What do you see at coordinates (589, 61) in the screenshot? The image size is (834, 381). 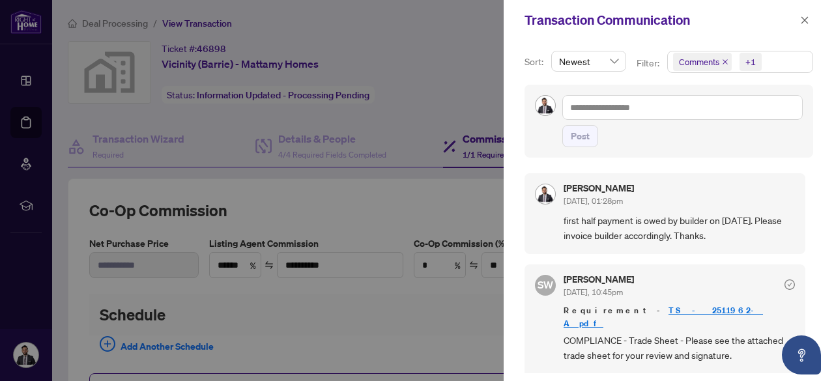 I see `span: Newest` at bounding box center [589, 61].